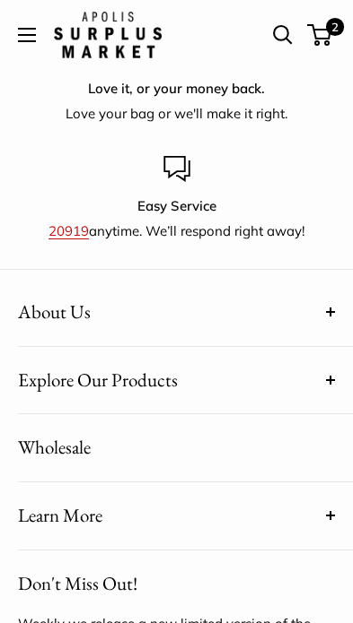 Image resolution: width=353 pixels, height=623 pixels. Describe the element at coordinates (176, 231) in the screenshot. I see `p: anytime. We’ll respond right away!` at that location.